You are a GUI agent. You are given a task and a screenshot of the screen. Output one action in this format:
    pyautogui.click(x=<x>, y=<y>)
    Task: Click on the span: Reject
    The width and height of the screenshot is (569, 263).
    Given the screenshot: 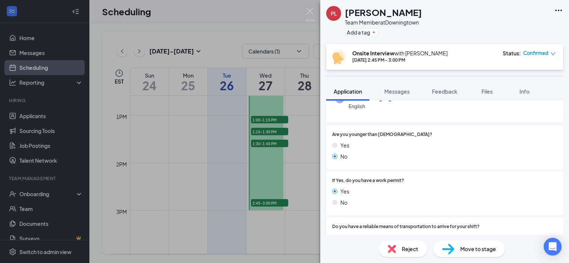 What is the action you would take?
    pyautogui.click(x=410, y=249)
    